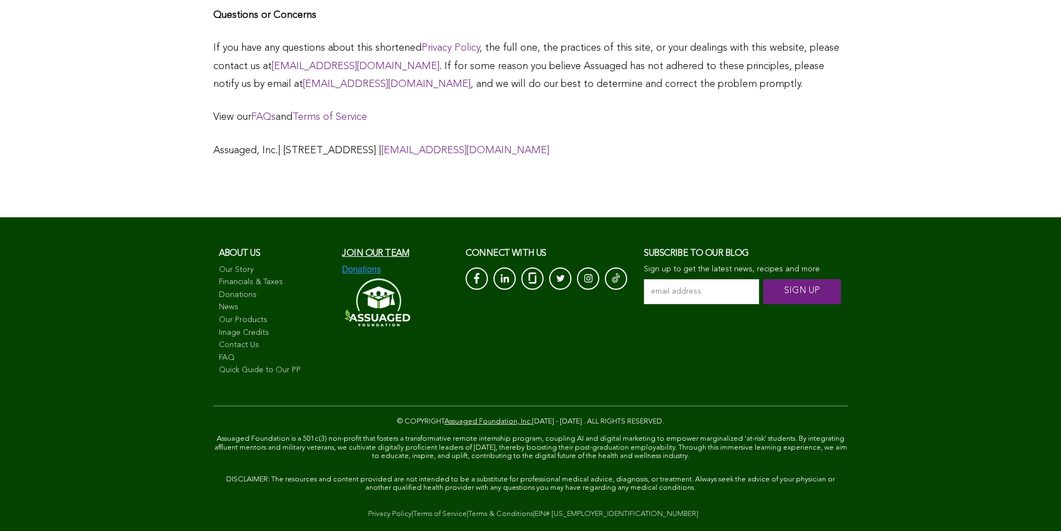 The width and height of the screenshot is (1061, 531). What do you see at coordinates (239, 253) in the screenshot?
I see `span: About us` at bounding box center [239, 253].